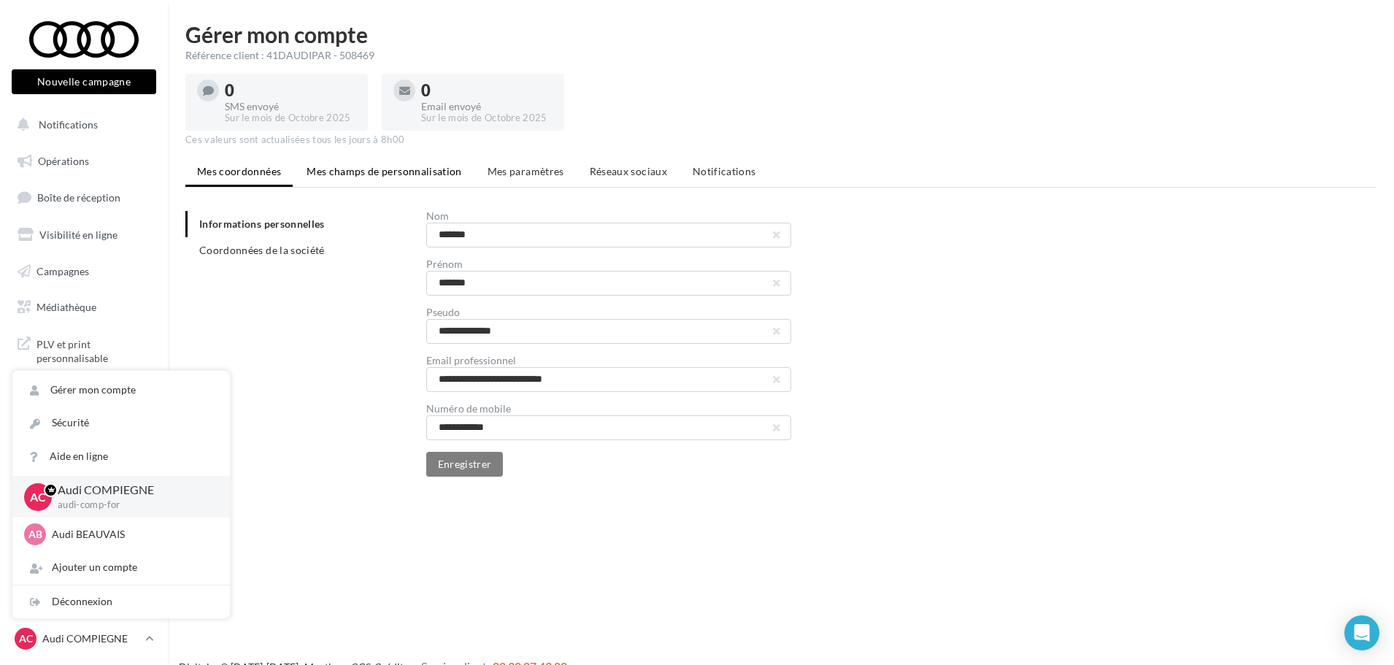 The height and width of the screenshot is (665, 1394). What do you see at coordinates (132, 534) in the screenshot?
I see `p: Audi BEAUVAIS` at bounding box center [132, 534].